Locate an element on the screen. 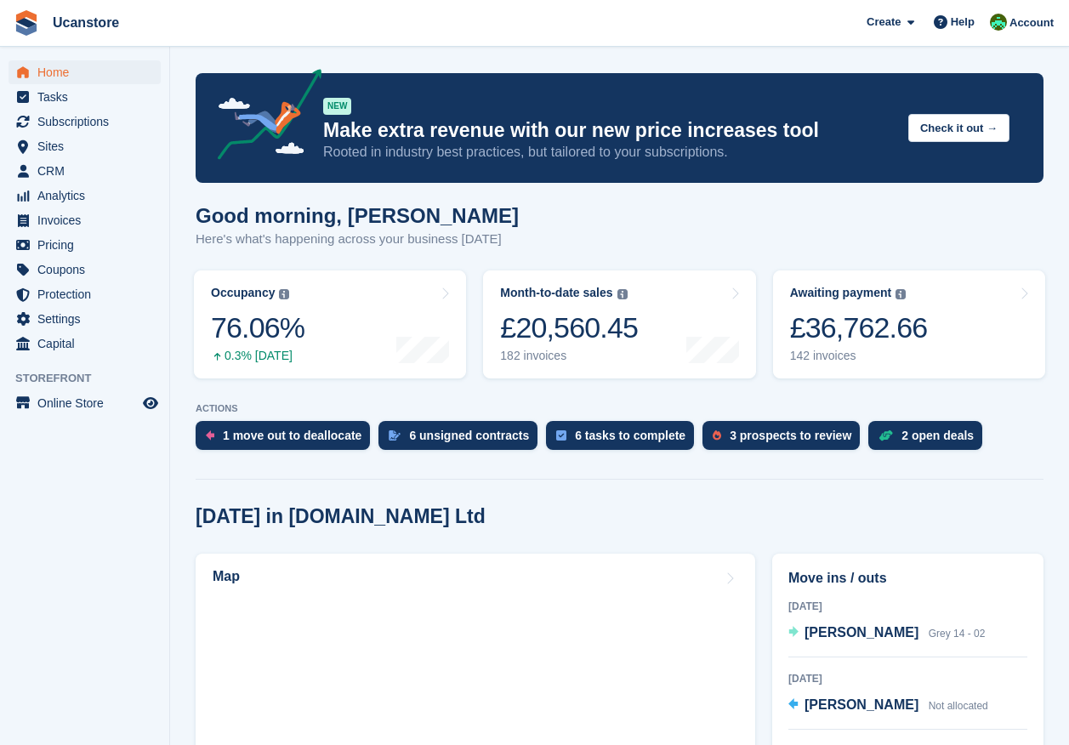  button: Check it out → is located at coordinates (958, 128).